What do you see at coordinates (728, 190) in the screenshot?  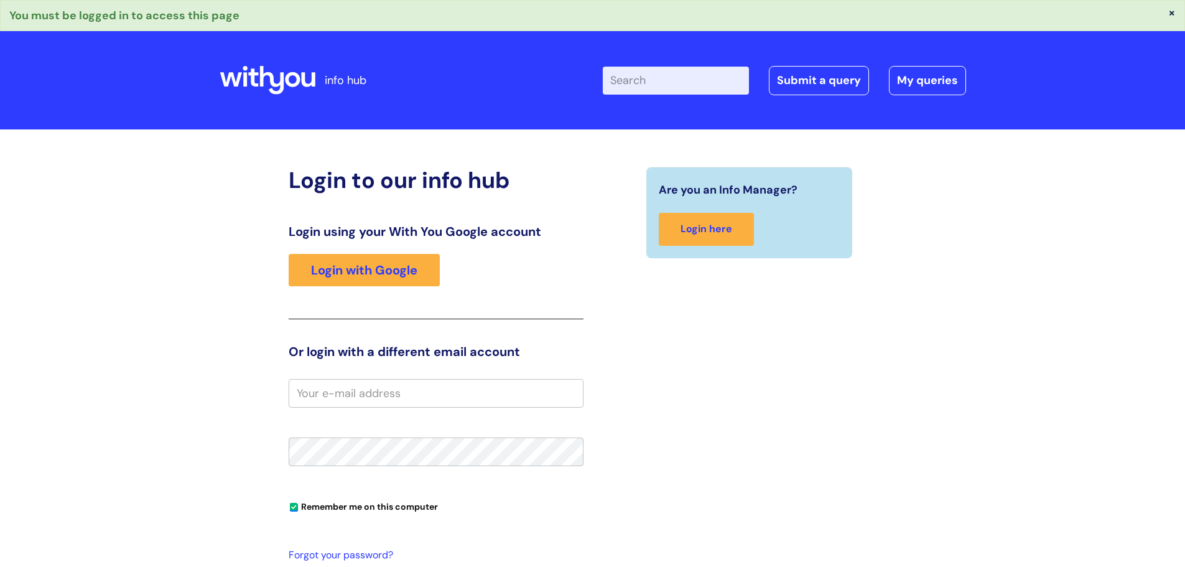 I see `span: Are you an Info Manager?` at bounding box center [728, 190].